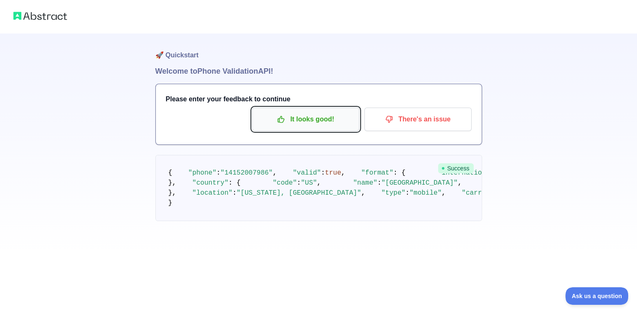  I want to click on span: "14152007986", so click(246, 173).